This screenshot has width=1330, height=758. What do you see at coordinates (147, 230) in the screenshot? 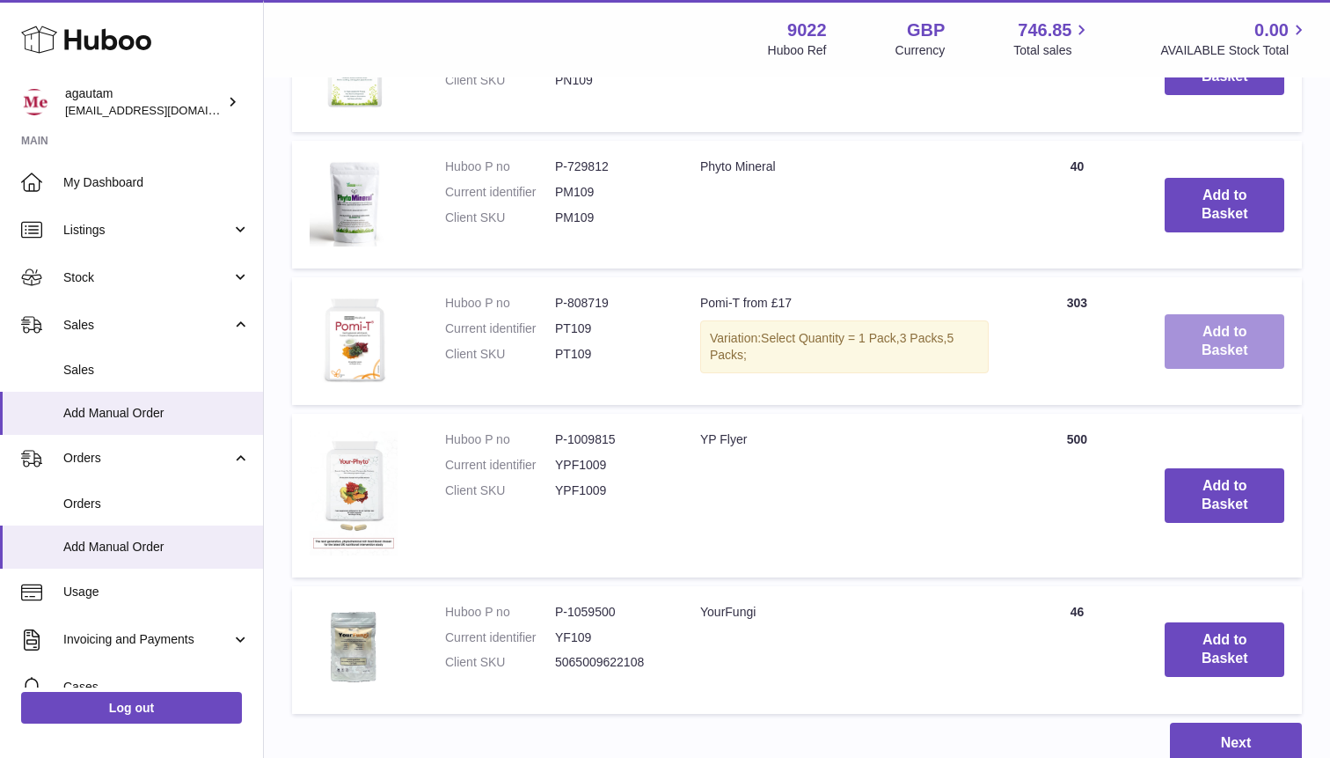
I see `span: Listings` at bounding box center [147, 230].